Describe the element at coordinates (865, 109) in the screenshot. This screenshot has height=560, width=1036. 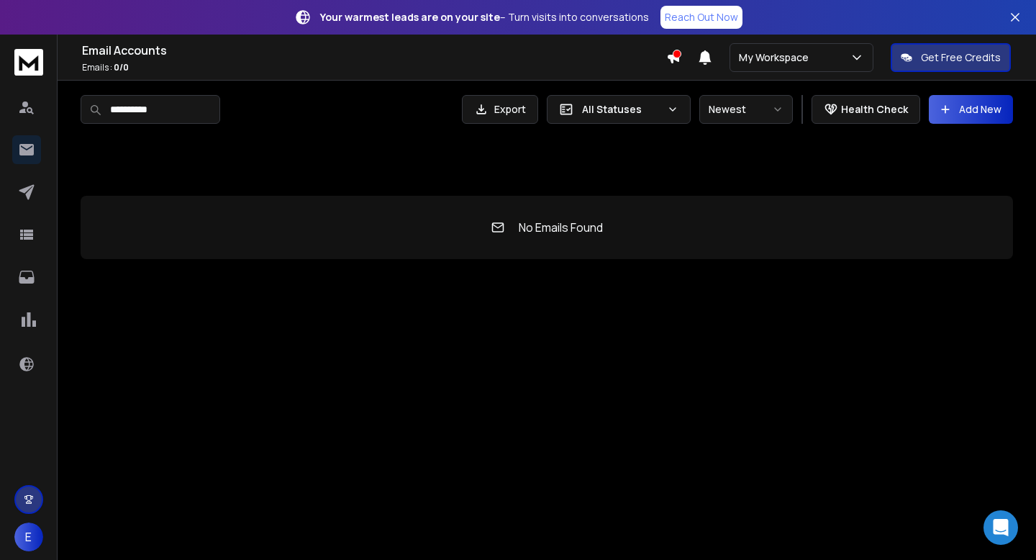
I see `button: Health Check` at that location.